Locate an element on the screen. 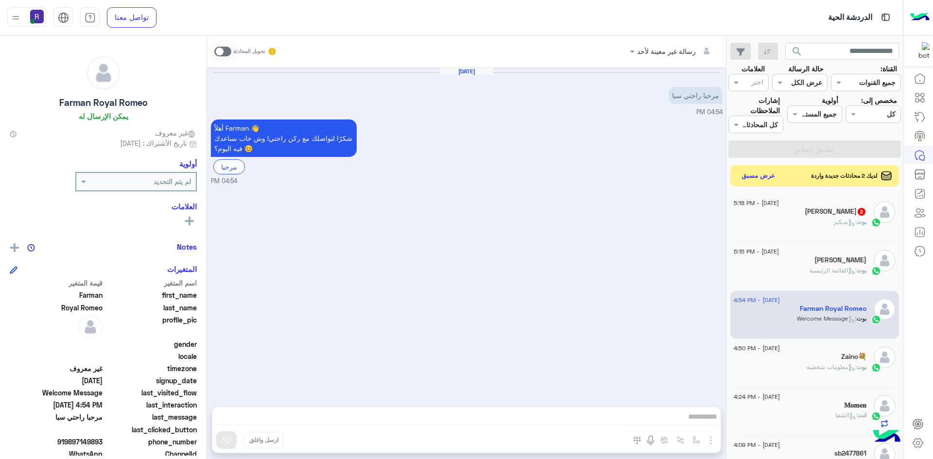 The height and width of the screenshot is (459, 933). h5: 𝐌𝐨𝐦𝐞𝐧 is located at coordinates (855, 405).